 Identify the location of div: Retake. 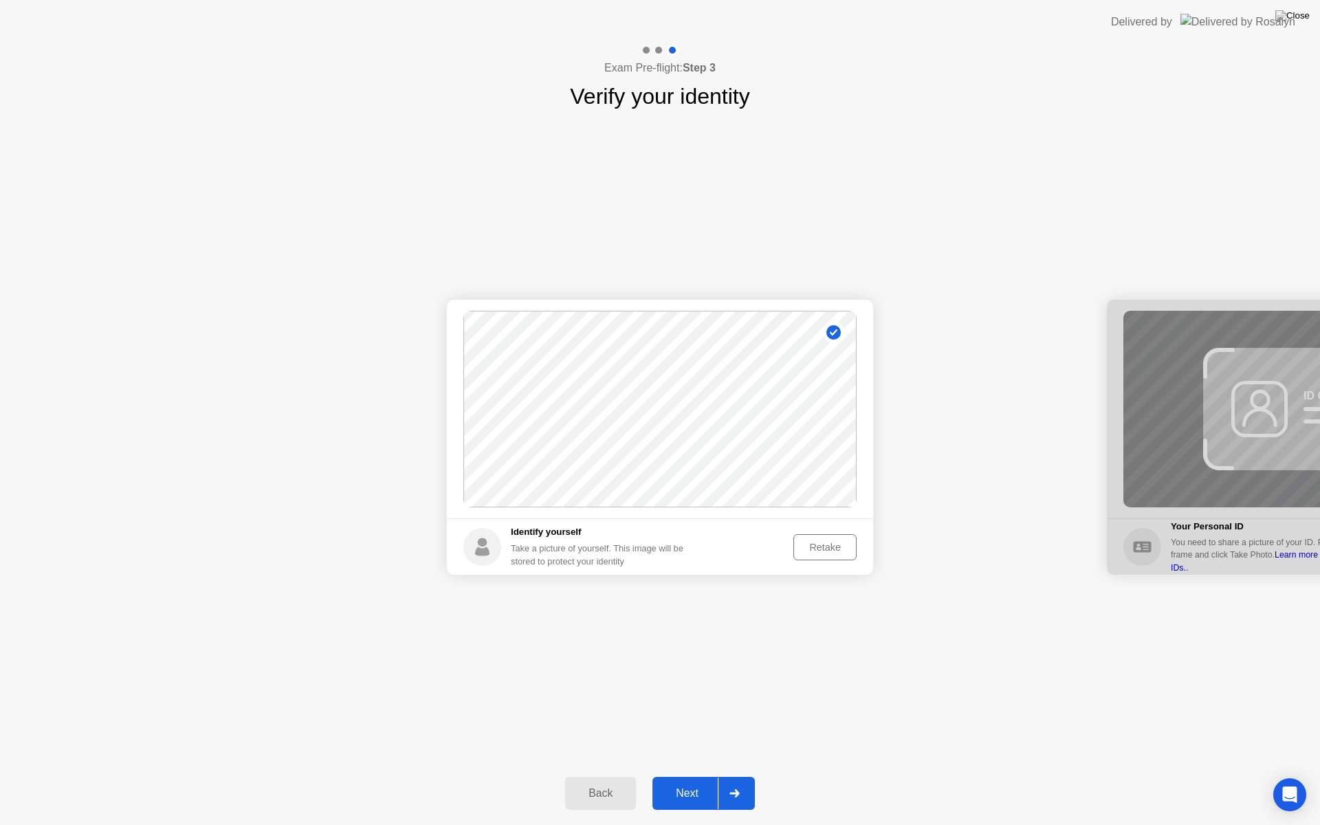
(825, 547).